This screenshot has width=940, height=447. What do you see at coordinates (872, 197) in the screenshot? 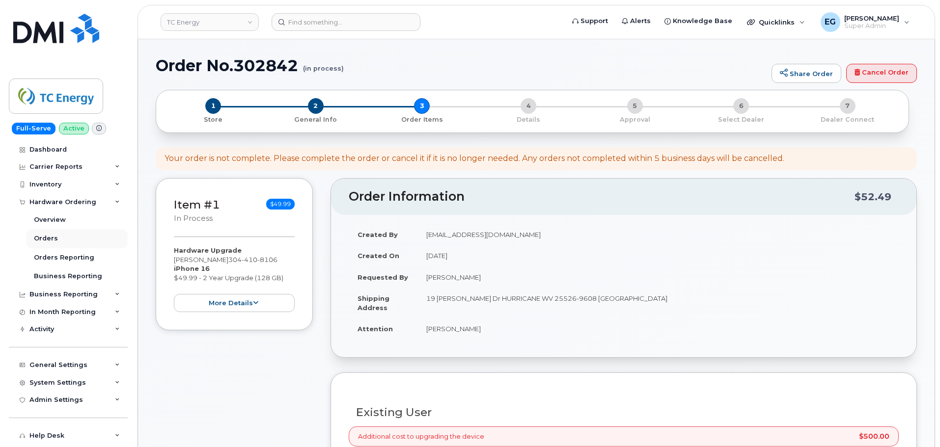
I see `div: $52.49` at bounding box center [872, 197].